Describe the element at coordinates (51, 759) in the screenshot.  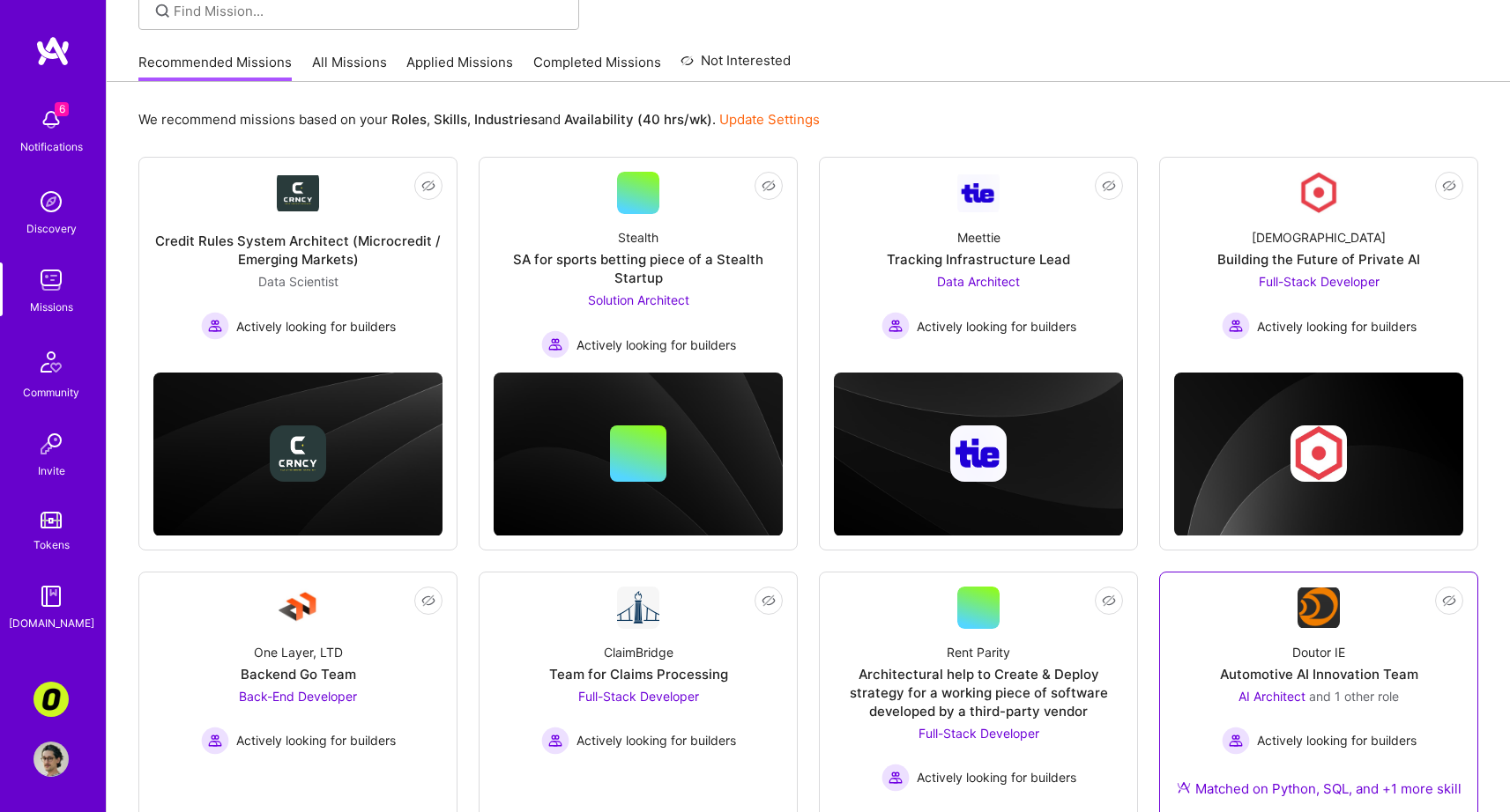
I see `img: User Avatar` at that location.